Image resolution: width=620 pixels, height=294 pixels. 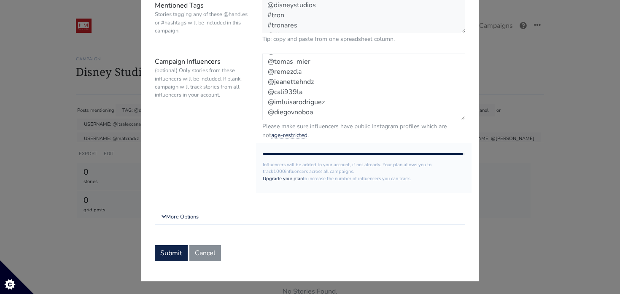 What do you see at coordinates (363, 39) in the screenshot?
I see `small: Tip: copy and paste from one spreadsheet column.` at bounding box center [363, 39].